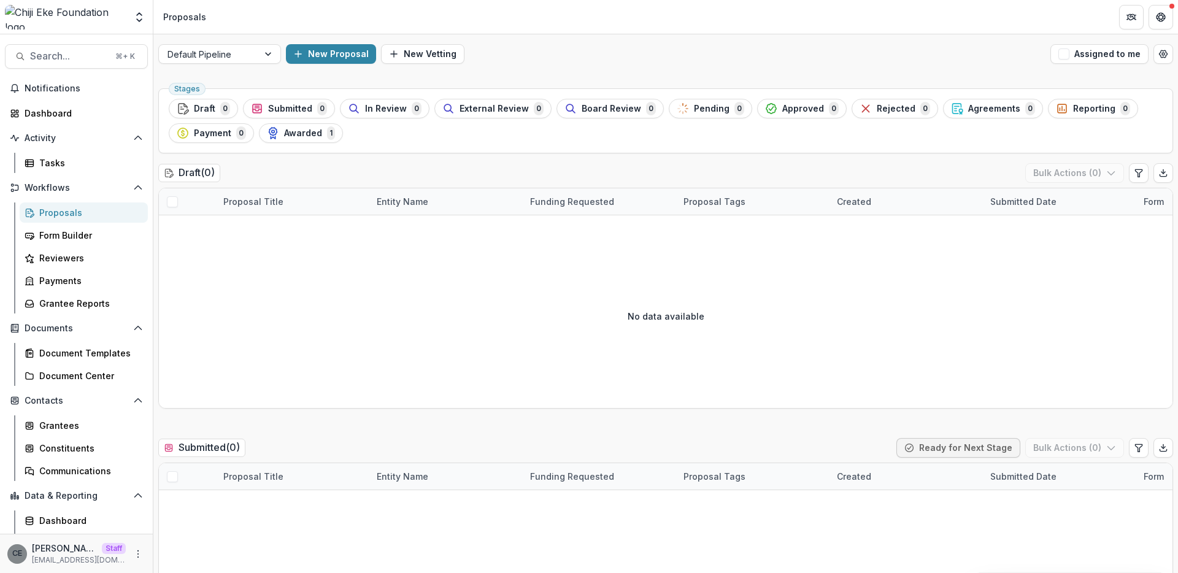 The image size is (1178, 573). Describe the element at coordinates (76, 401) in the screenshot. I see `span: Contacts` at that location.